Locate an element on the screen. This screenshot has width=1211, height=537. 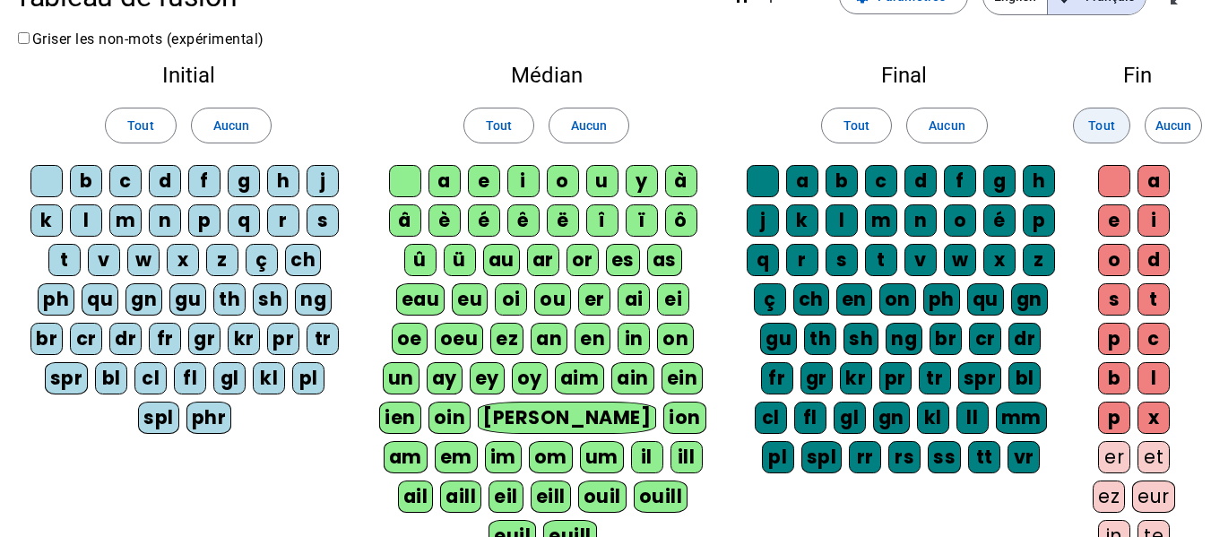
div: ai is located at coordinates (634, 299).